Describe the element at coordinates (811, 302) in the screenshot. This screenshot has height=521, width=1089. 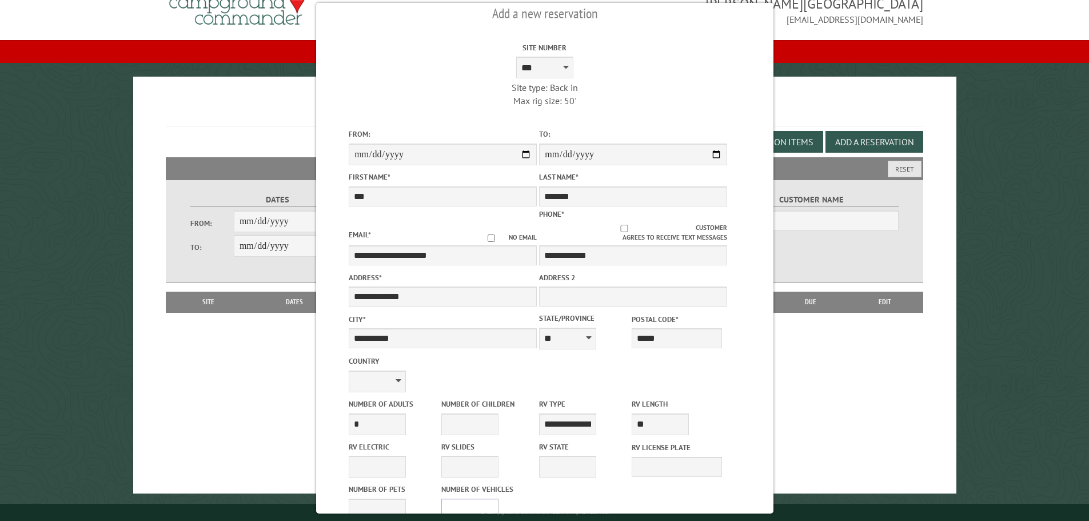
I see `th: Due` at that location.